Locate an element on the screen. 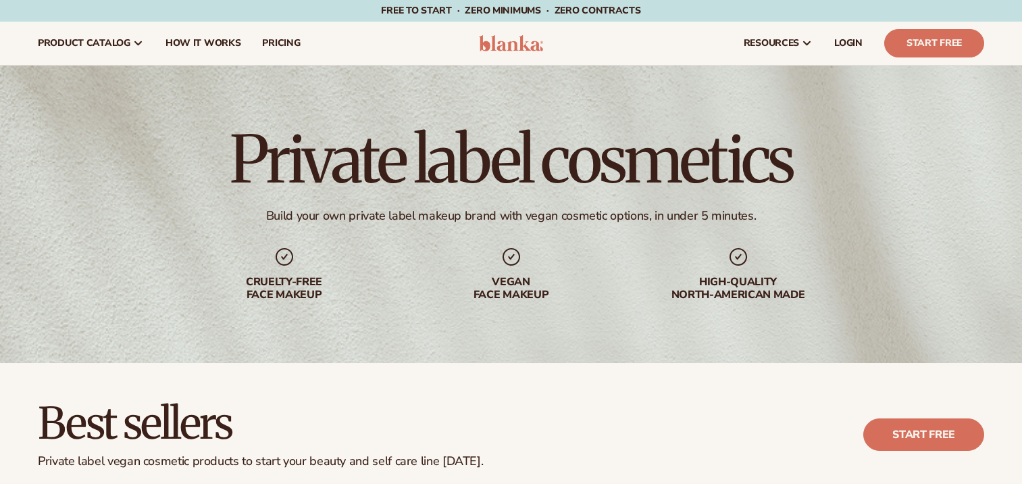 This screenshot has height=484, width=1022. a: Start Free is located at coordinates (934, 43).